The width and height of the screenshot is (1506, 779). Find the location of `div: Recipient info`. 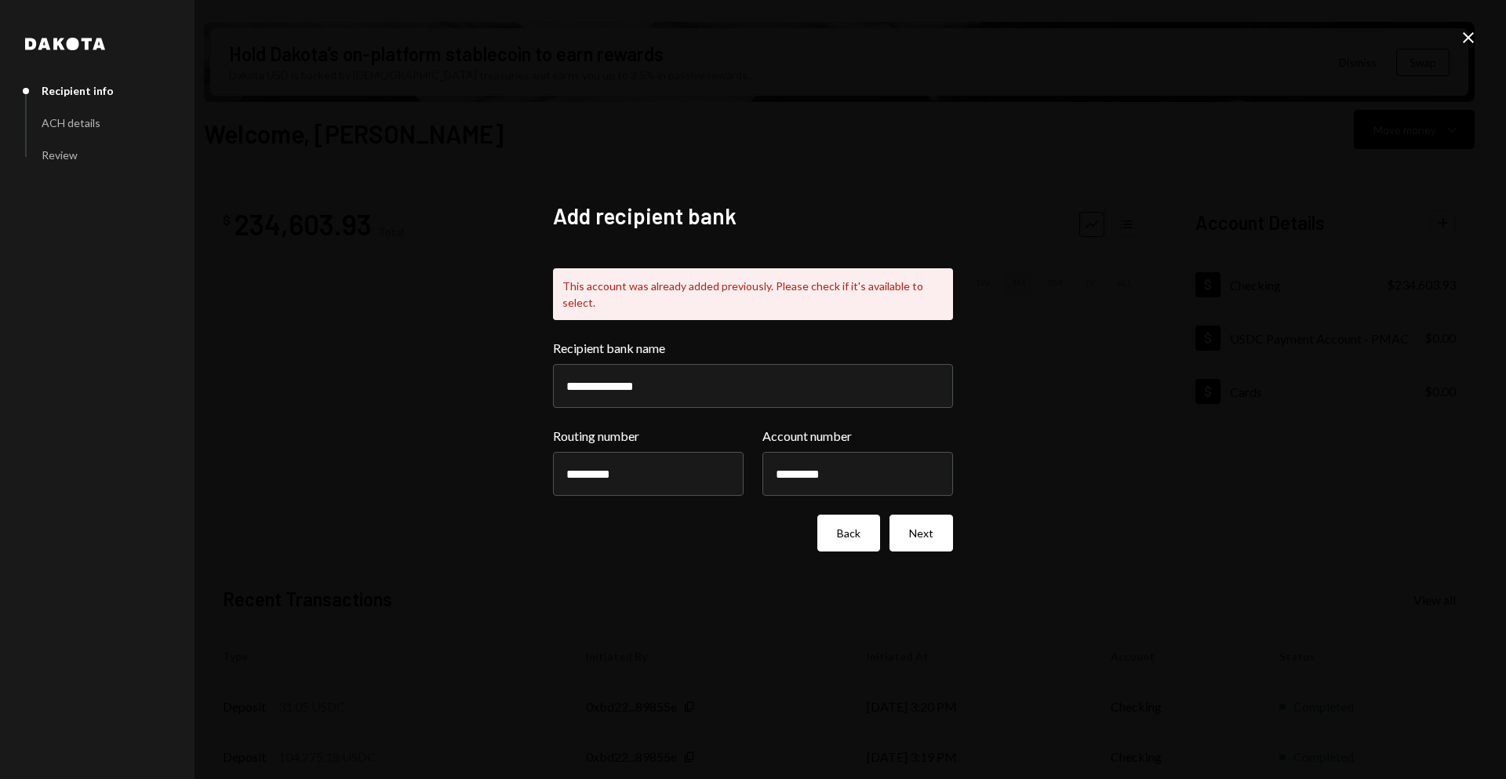

div: Recipient info is located at coordinates (78, 90).